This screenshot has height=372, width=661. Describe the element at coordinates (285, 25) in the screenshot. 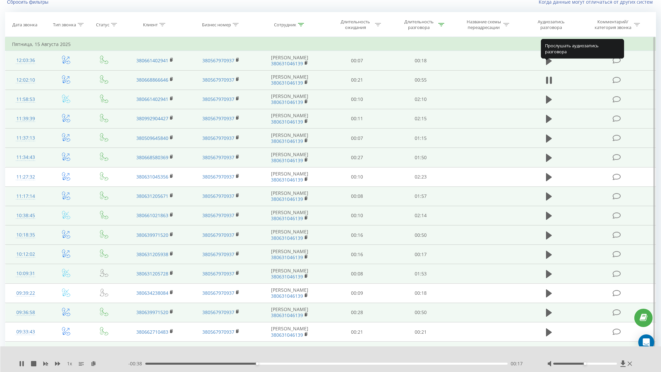

I see `div: Сотрудник` at that location.